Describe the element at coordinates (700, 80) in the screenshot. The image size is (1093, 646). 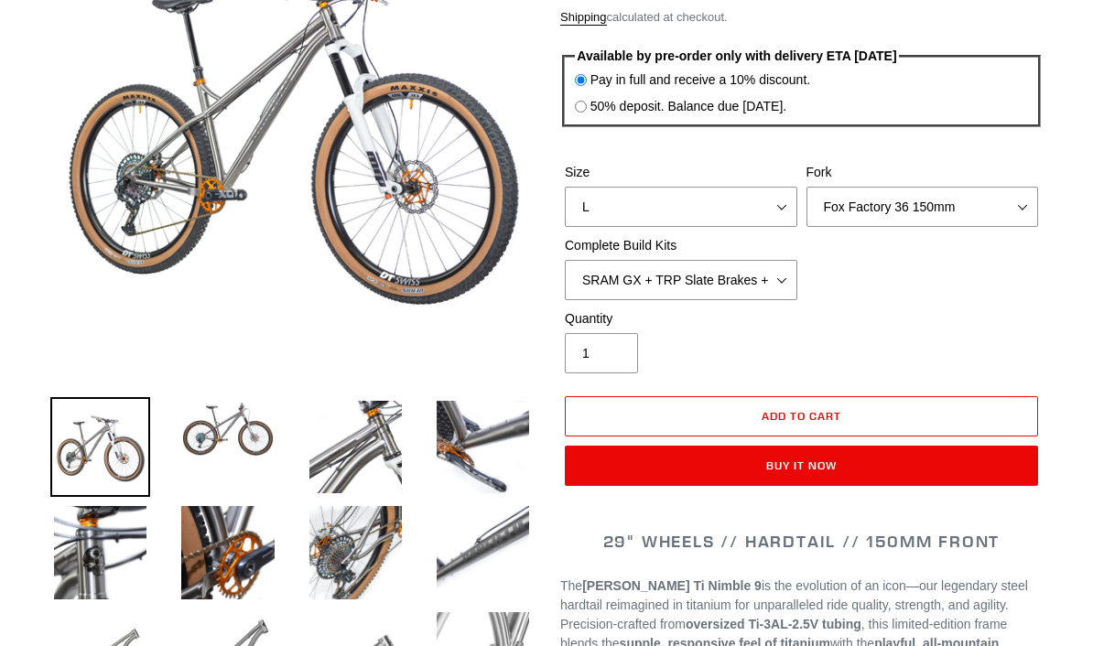
I see `label: Pay in full and receive a 10% discount.` at that location.